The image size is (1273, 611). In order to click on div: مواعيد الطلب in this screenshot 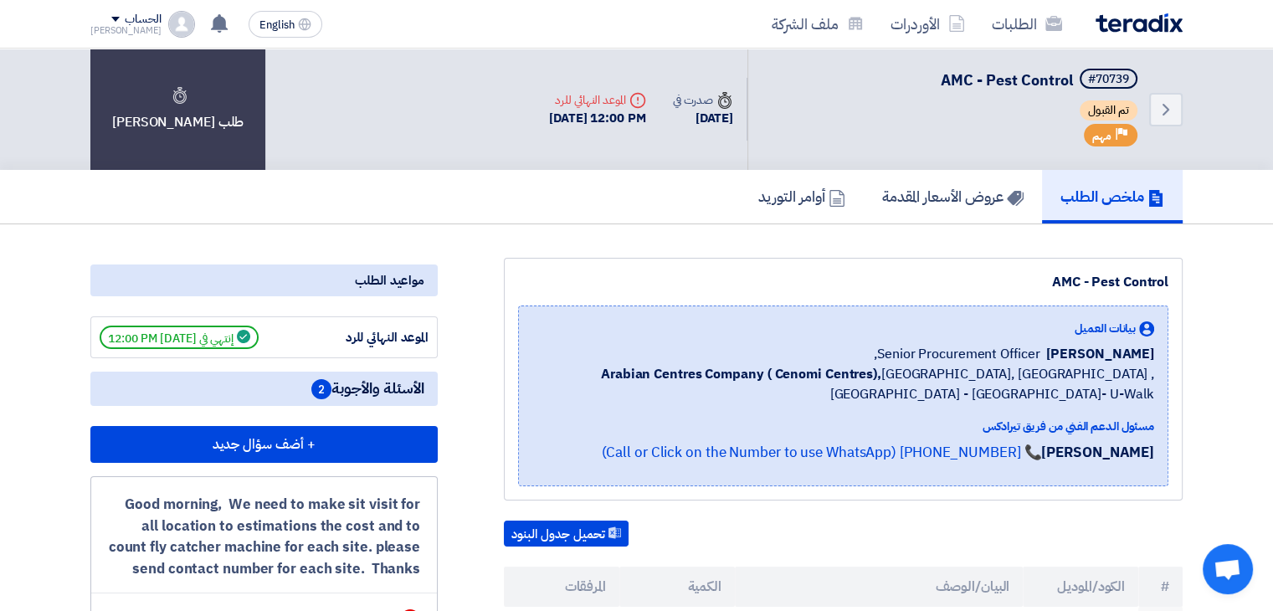, I will do `click(264, 280)`.